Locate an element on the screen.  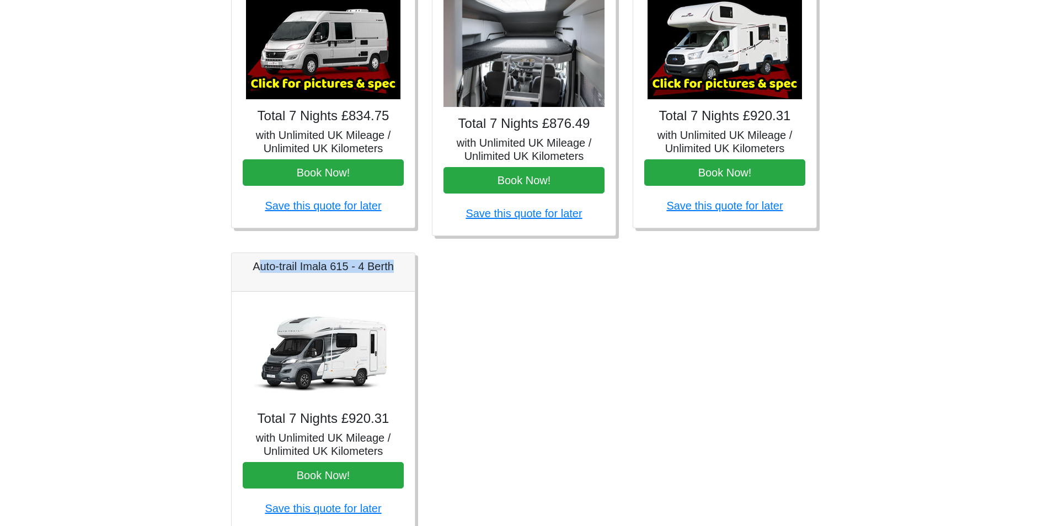
img: Auto-trail Imala 615 - 4 Berth is located at coordinates (323, 352).